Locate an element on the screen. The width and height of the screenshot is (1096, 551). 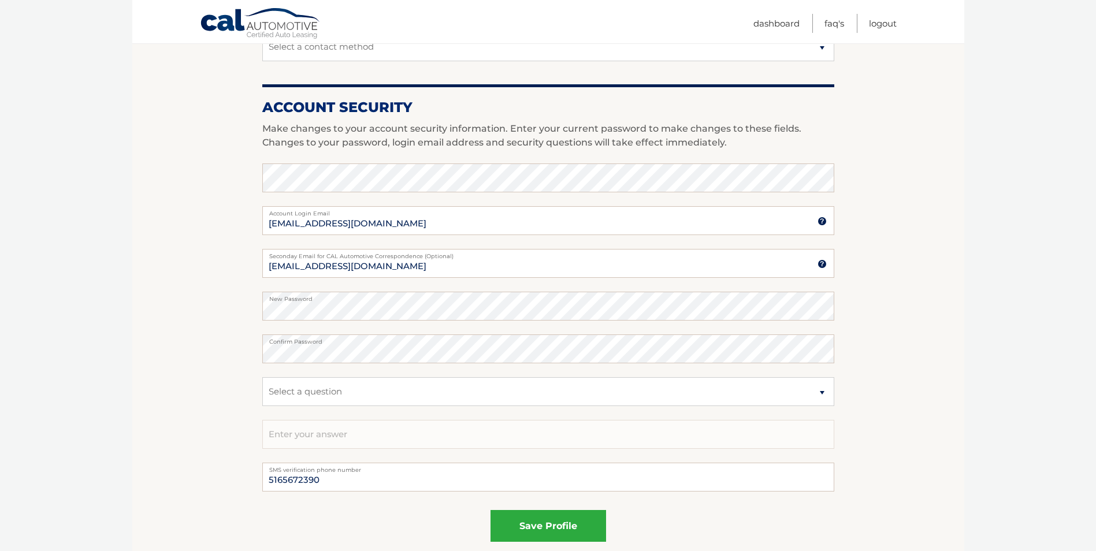
label: Confirm Password is located at coordinates (548, 339).